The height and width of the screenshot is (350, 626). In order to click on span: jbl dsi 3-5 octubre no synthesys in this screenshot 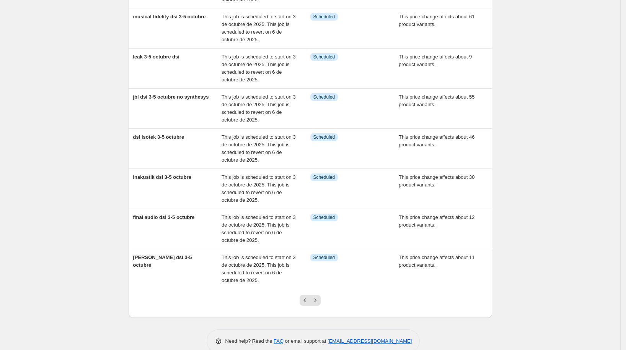, I will do `click(171, 97)`.